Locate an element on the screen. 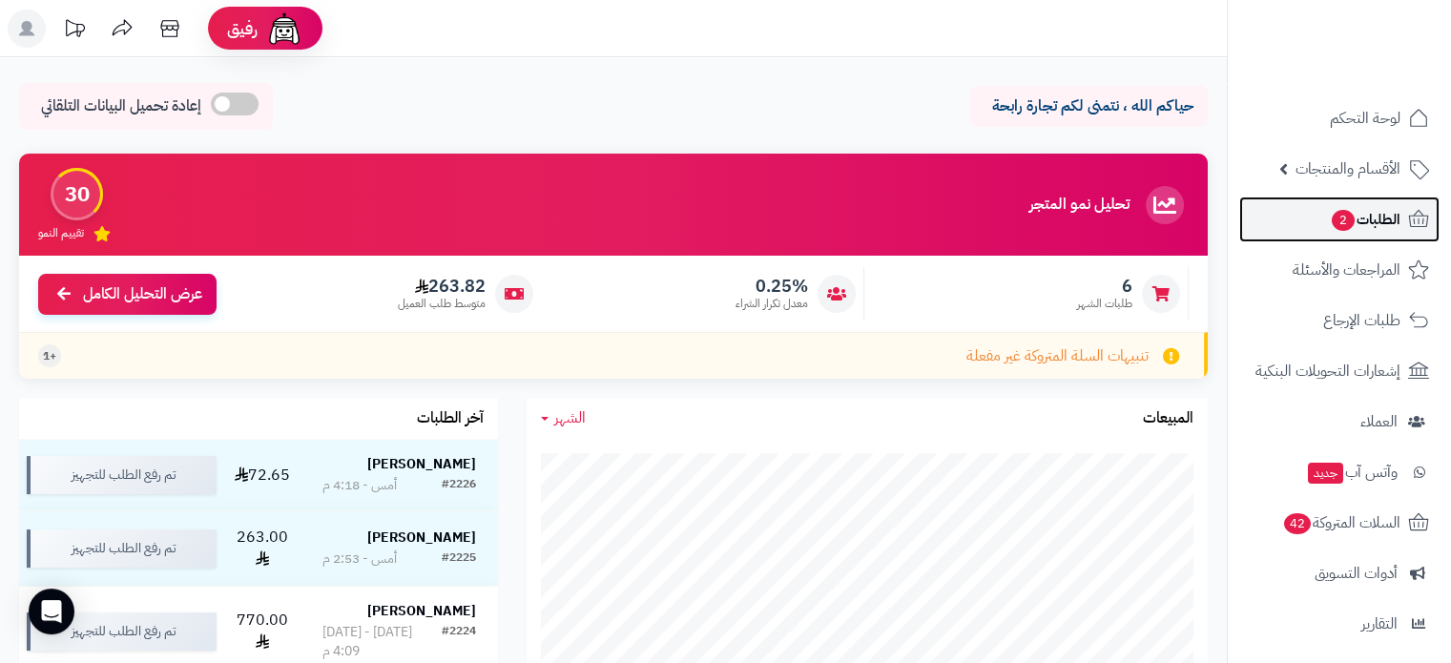 This screenshot has width=1451, height=663. span: إشعارات التحويلات البنكية is located at coordinates (1328, 371).